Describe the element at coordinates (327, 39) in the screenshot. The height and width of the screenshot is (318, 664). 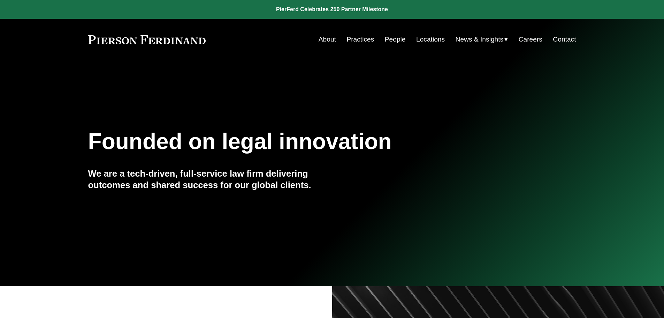
I see `a: About` at that location.